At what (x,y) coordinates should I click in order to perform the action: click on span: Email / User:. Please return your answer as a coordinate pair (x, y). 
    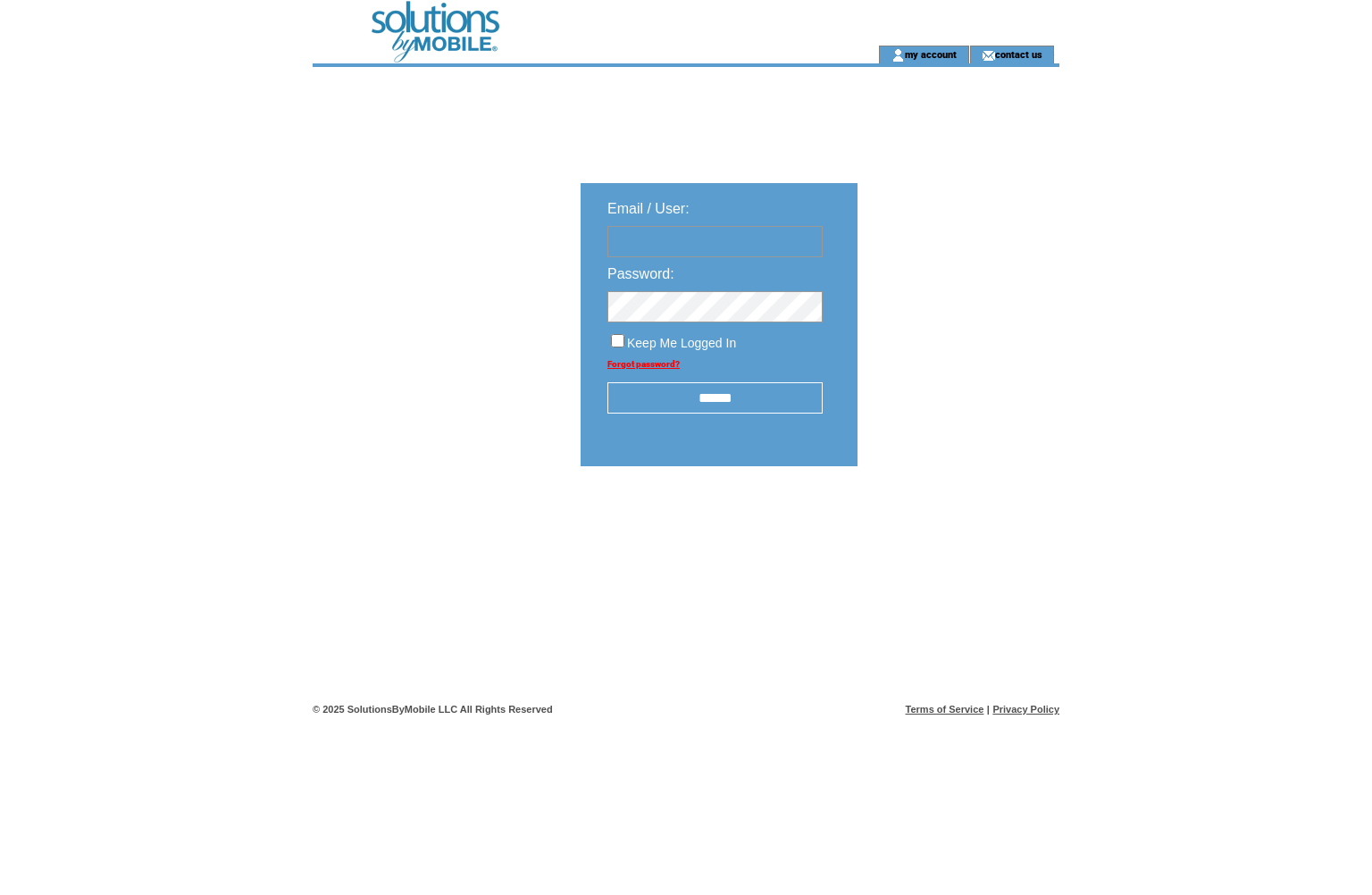
    Looking at the image, I should click on (648, 208).